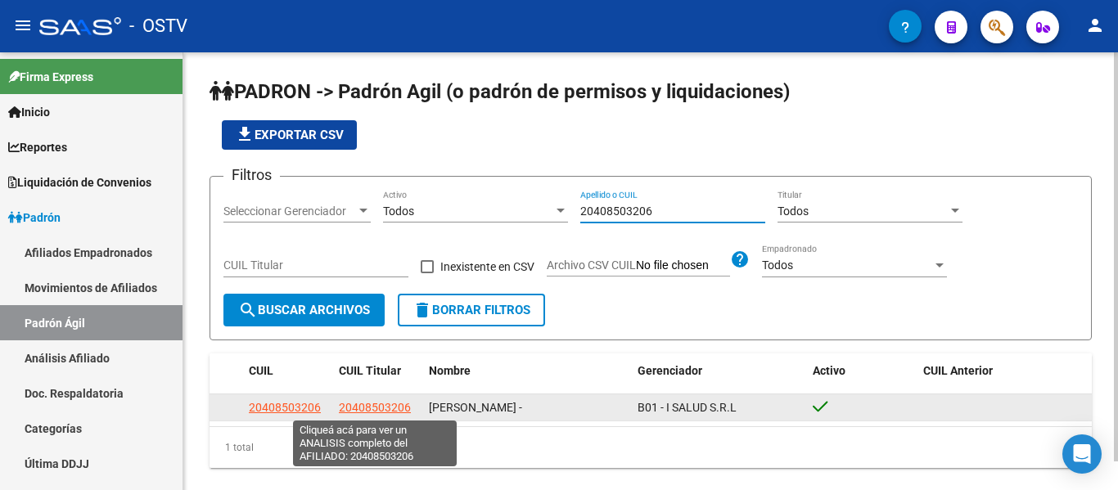 The width and height of the screenshot is (1118, 490). Describe the element at coordinates (1005, 371) in the screenshot. I see `datatable-header-cell: CUIL Anterior` at that location.